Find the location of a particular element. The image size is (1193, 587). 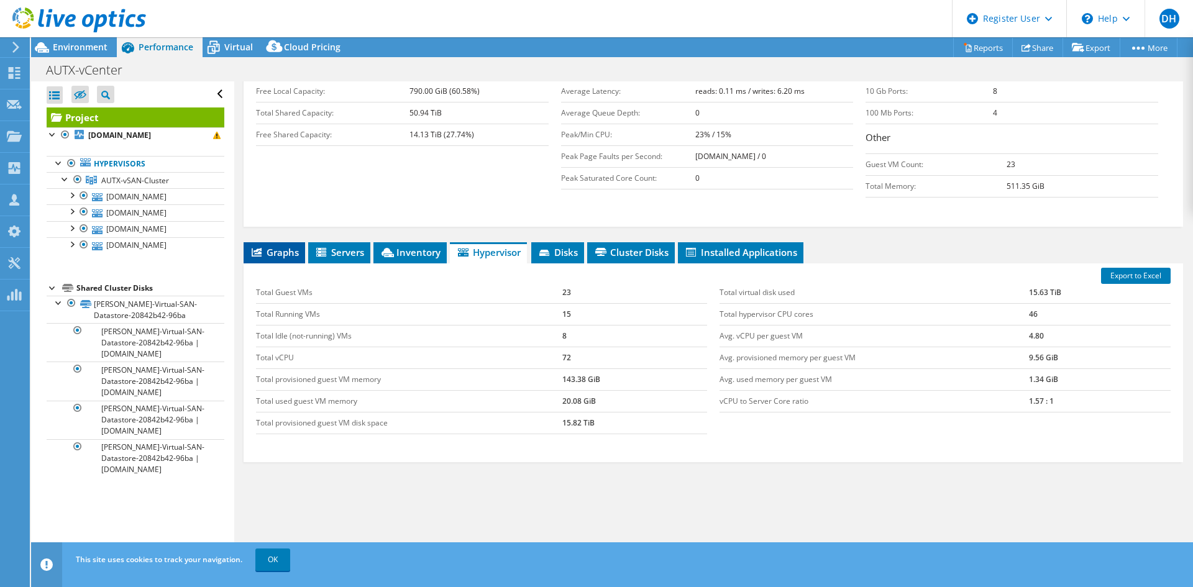

td: 1.57 : 1 is located at coordinates (1099, 401).